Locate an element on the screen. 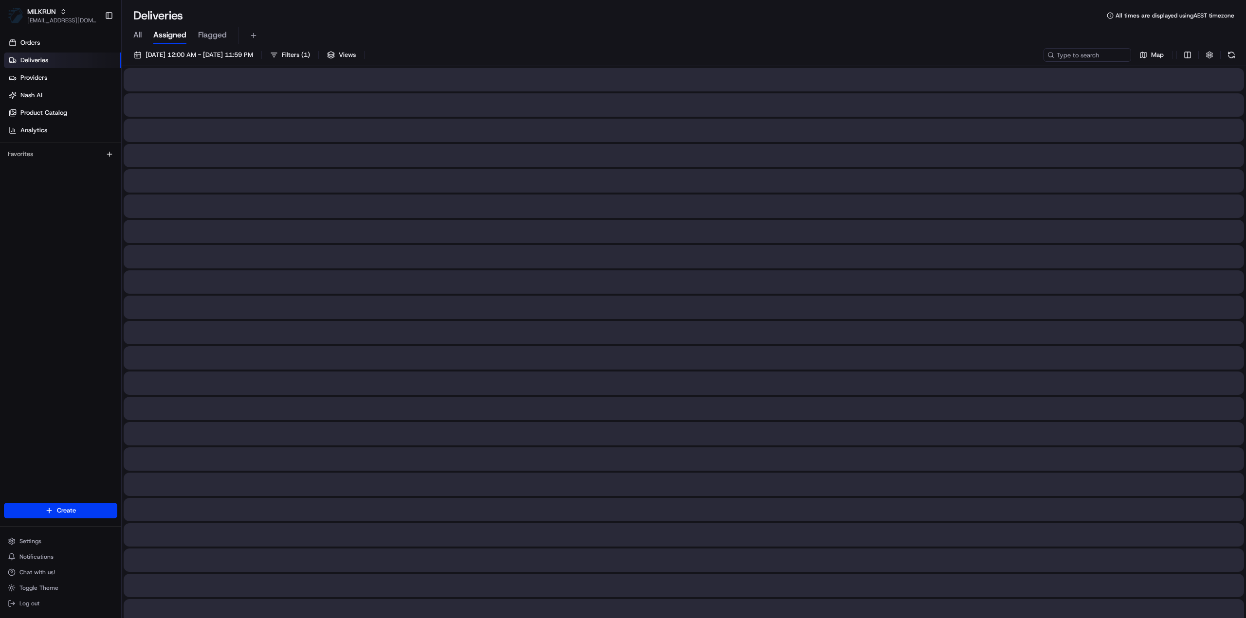 Image resolution: width=1246 pixels, height=618 pixels. span: Views is located at coordinates (347, 55).